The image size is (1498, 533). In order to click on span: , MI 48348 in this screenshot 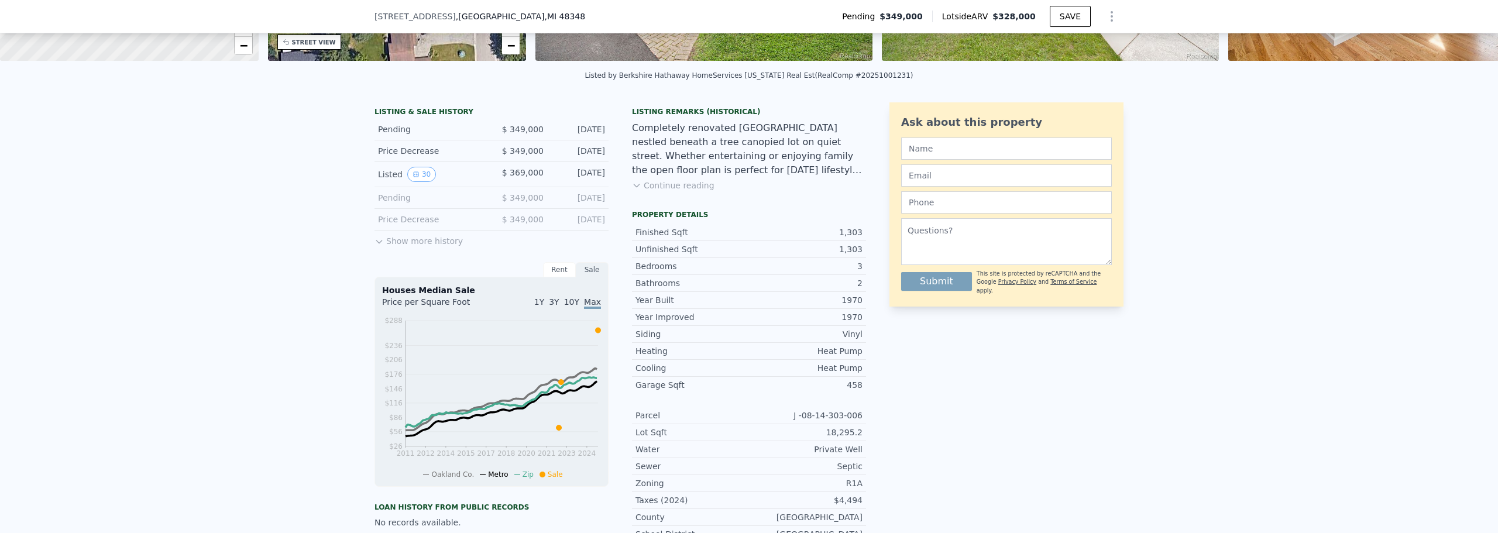, I will do `click(565, 16)`.